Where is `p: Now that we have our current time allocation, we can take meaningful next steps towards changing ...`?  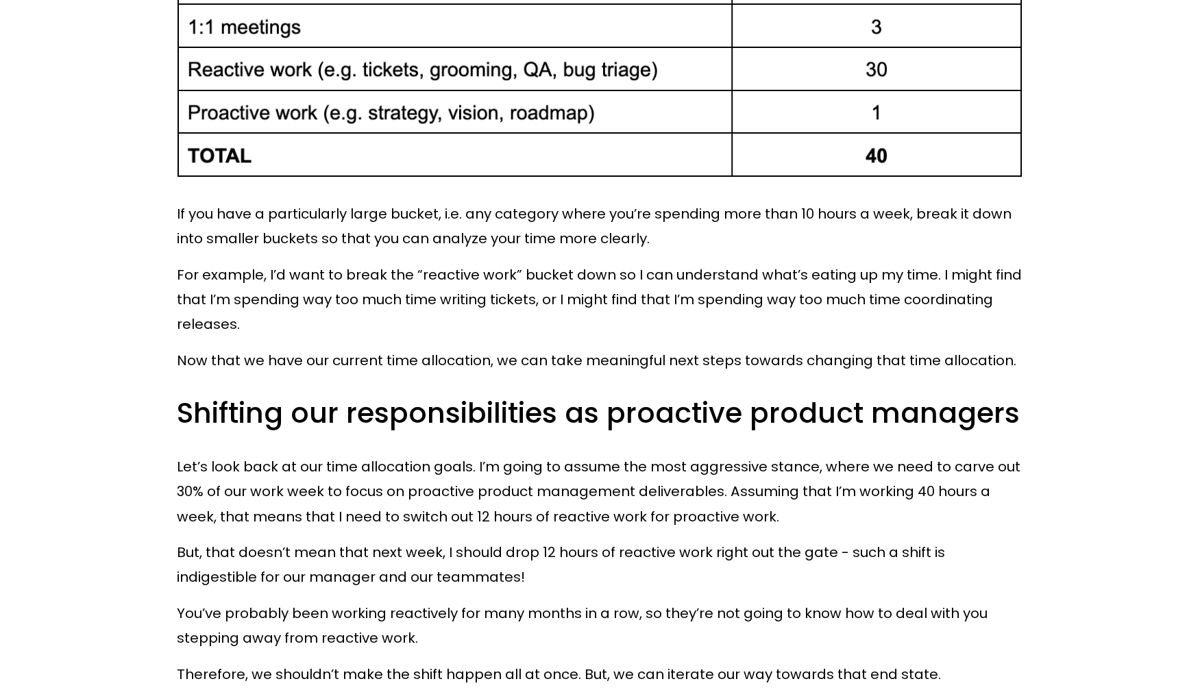 p: Now that we have our current time allocation, we can take meaningful next steps towards changing ... is located at coordinates (600, 361).